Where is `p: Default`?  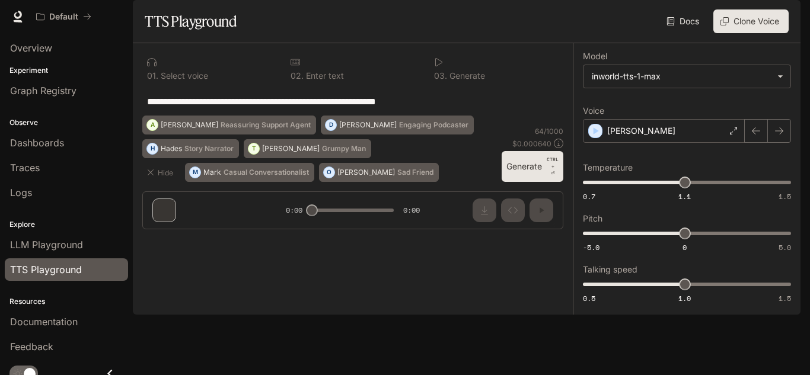 p: Default is located at coordinates (63, 17).